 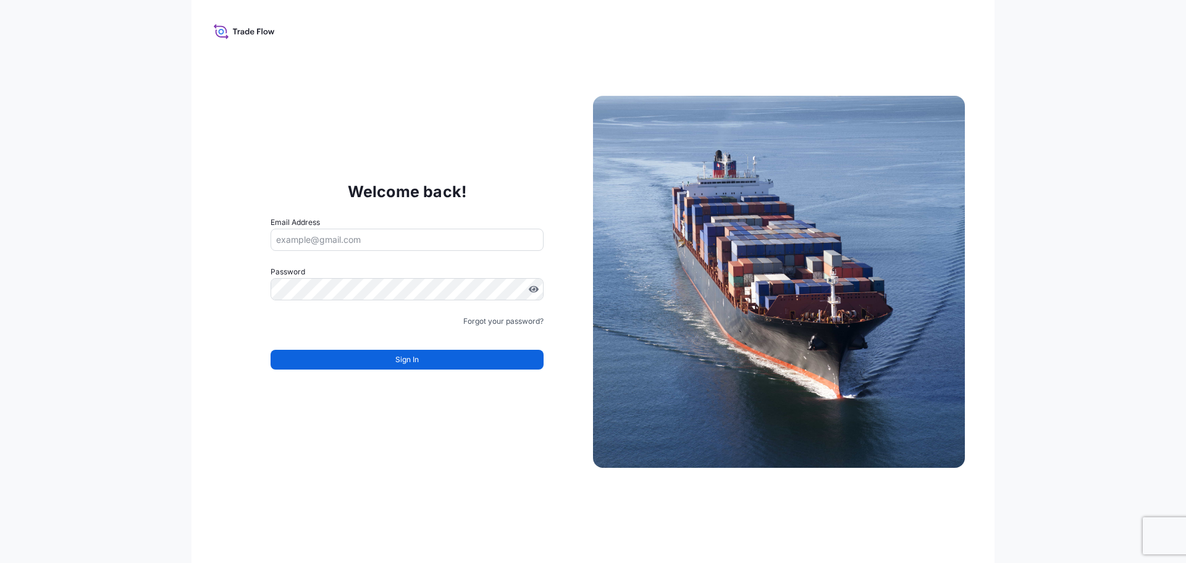 What do you see at coordinates (407, 360) in the screenshot?
I see `span: Sign In` at bounding box center [407, 360].